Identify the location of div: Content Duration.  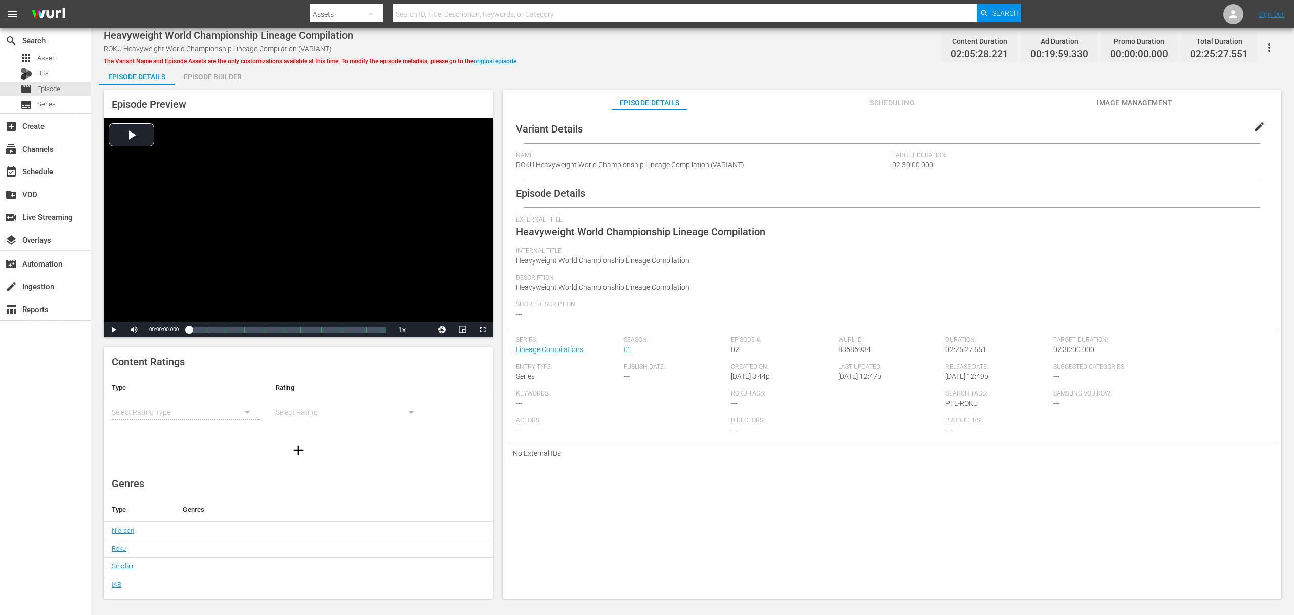
(979, 41).